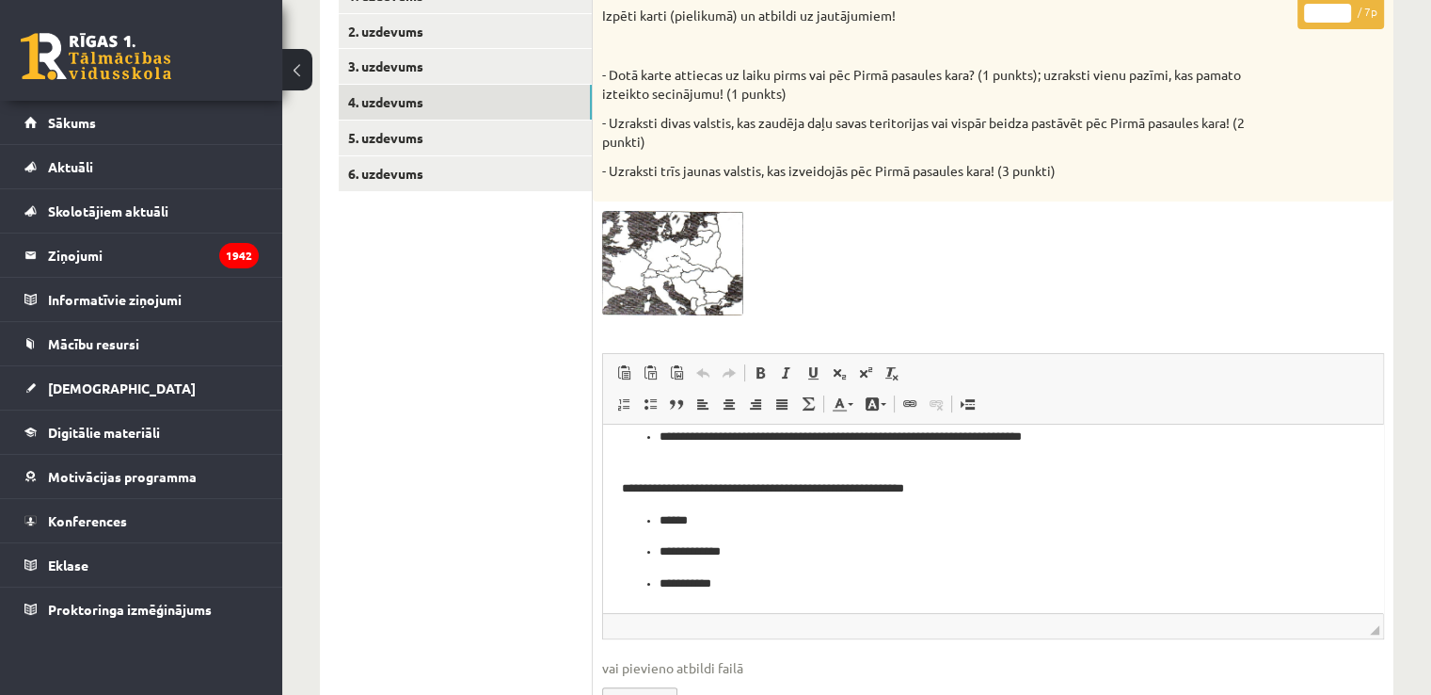 This screenshot has height=695, width=1431. Describe the element at coordinates (104, 432) in the screenshot. I see `span: Digitālie materiāli` at that location.